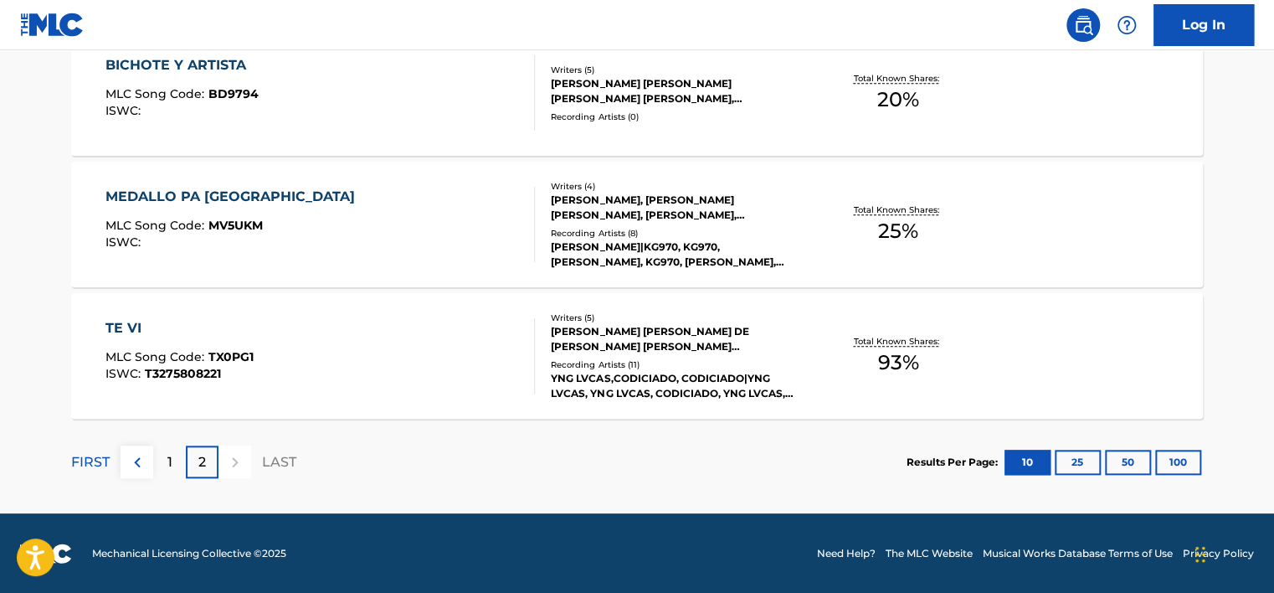  I want to click on span: MV5UKM, so click(235, 225).